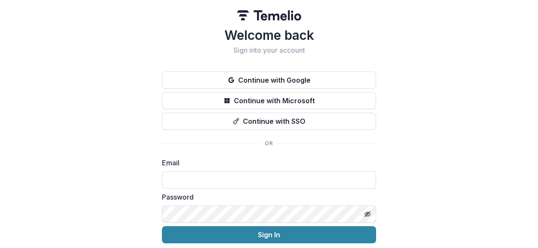  What do you see at coordinates (269, 15) in the screenshot?
I see `img: Temelio` at bounding box center [269, 15].